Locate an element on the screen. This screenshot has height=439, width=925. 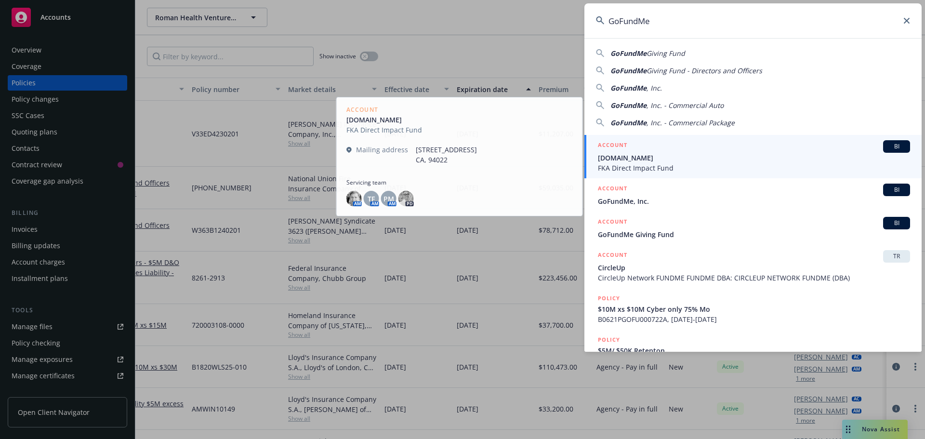
span: GoFundMe, Inc. is located at coordinates (754, 201).